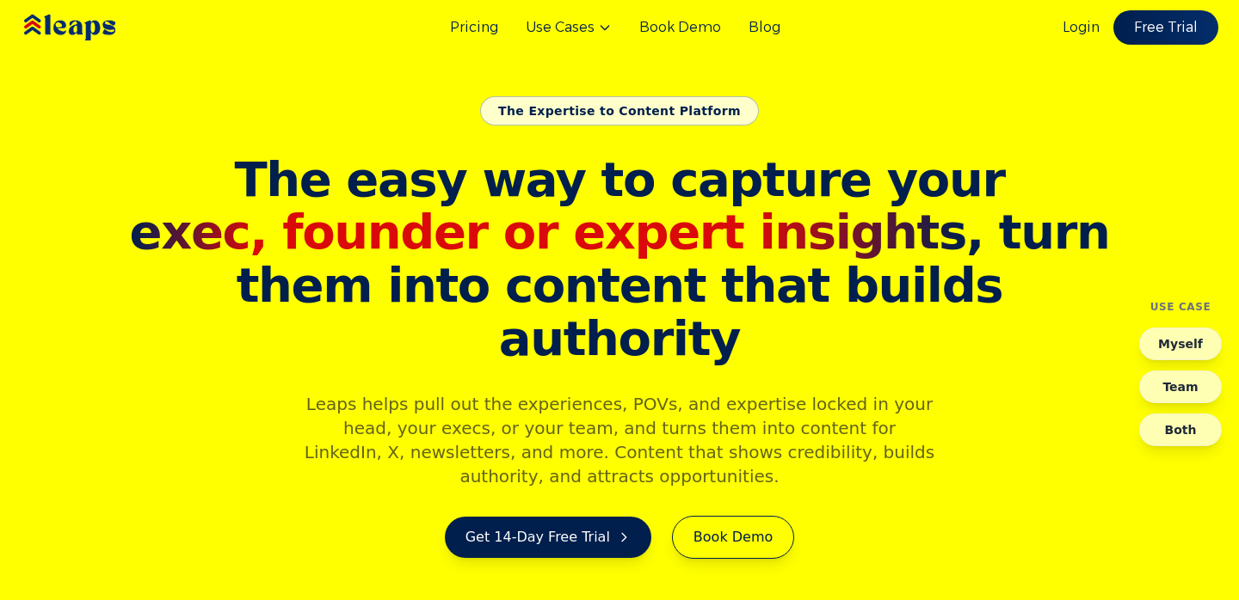 The image size is (1239, 600). What do you see at coordinates (619, 311) in the screenshot?
I see `span: them into content that builds authority` at bounding box center [619, 311].